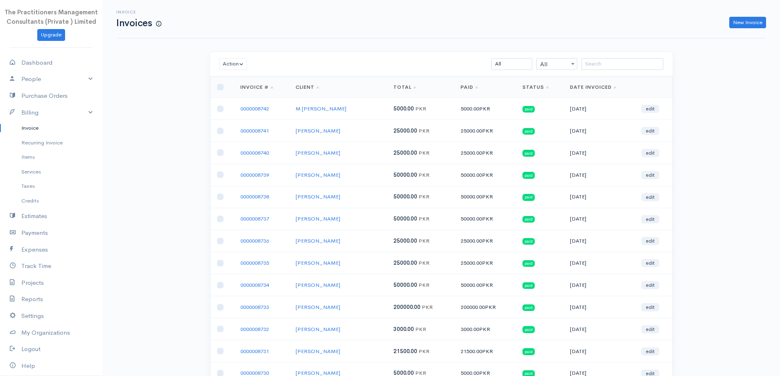 This screenshot has height=376, width=780. Describe the element at coordinates (593, 87) in the screenshot. I see `a: Date Invoiced` at that location.